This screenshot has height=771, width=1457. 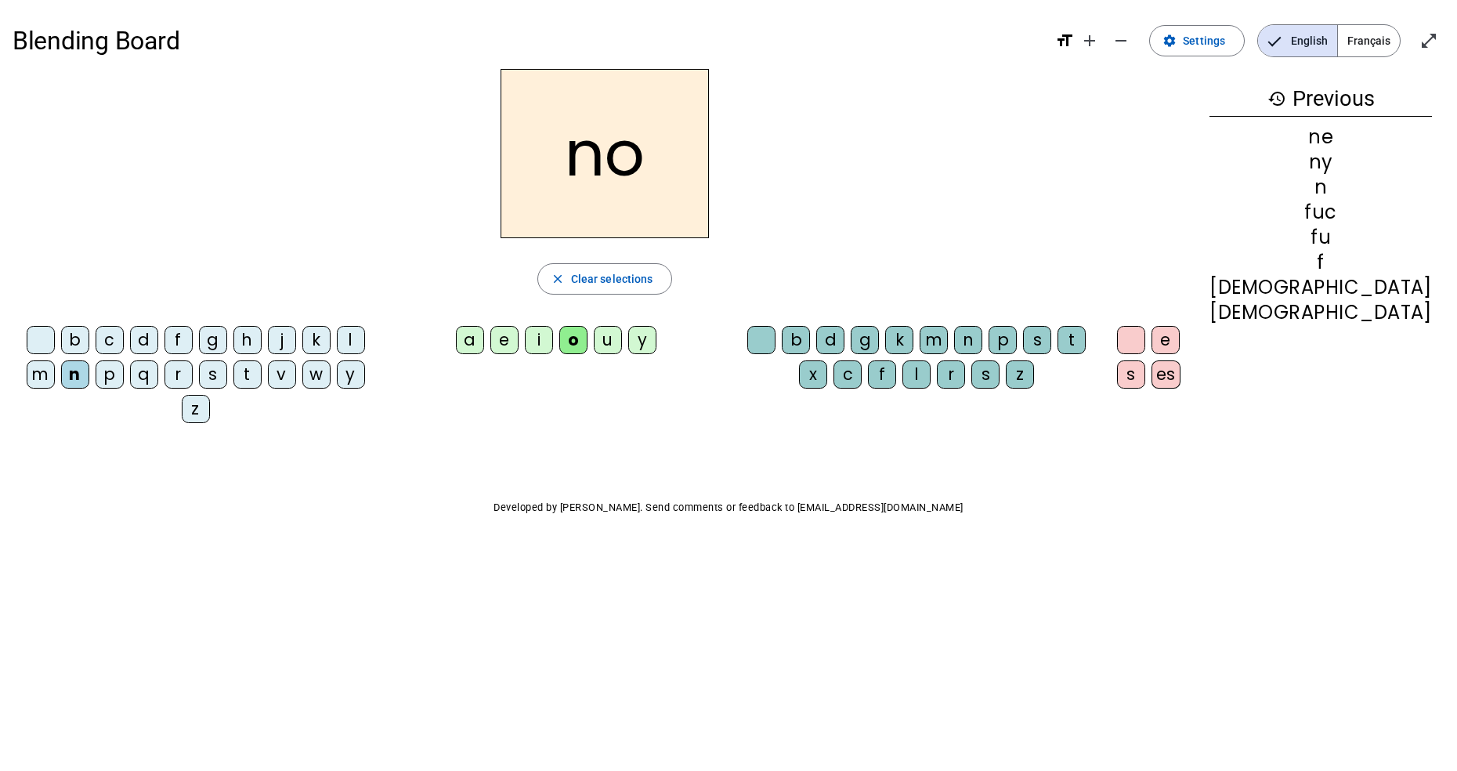 What do you see at coordinates (1090, 41) in the screenshot?
I see `button: Increase font size` at bounding box center [1090, 41].